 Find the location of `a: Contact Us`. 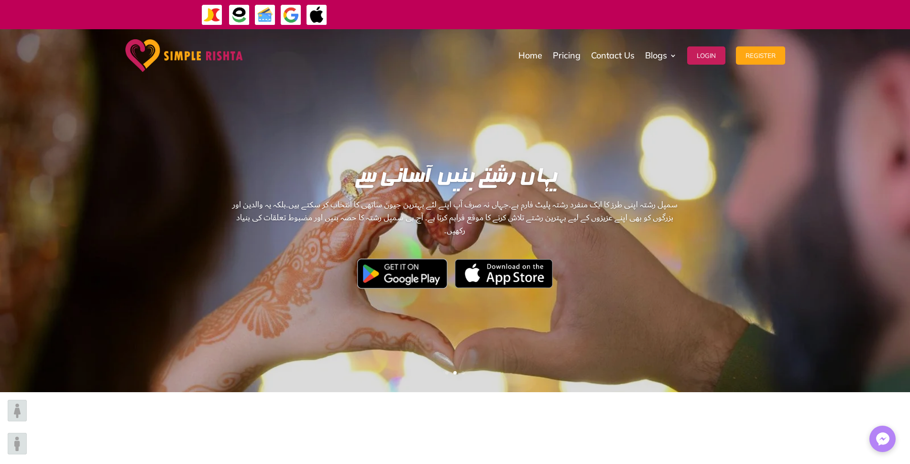

a: Contact Us is located at coordinates (613, 55).